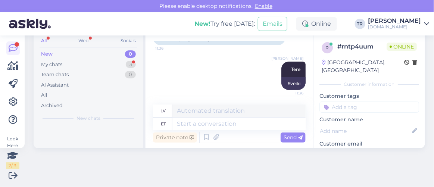  What do you see at coordinates (131, 65) in the screenshot?
I see `div: 3` at bounding box center [131, 65].